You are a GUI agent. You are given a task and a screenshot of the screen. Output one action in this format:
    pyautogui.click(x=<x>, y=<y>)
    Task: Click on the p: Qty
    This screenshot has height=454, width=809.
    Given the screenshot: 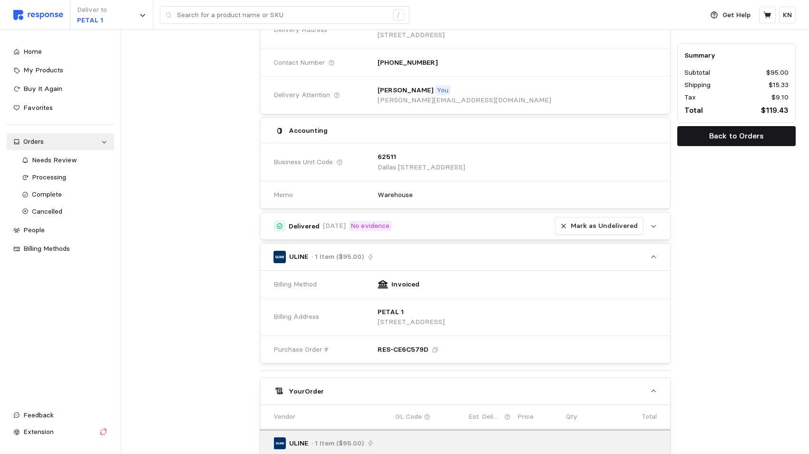 What is the action you would take?
    pyautogui.click(x=572, y=417)
    